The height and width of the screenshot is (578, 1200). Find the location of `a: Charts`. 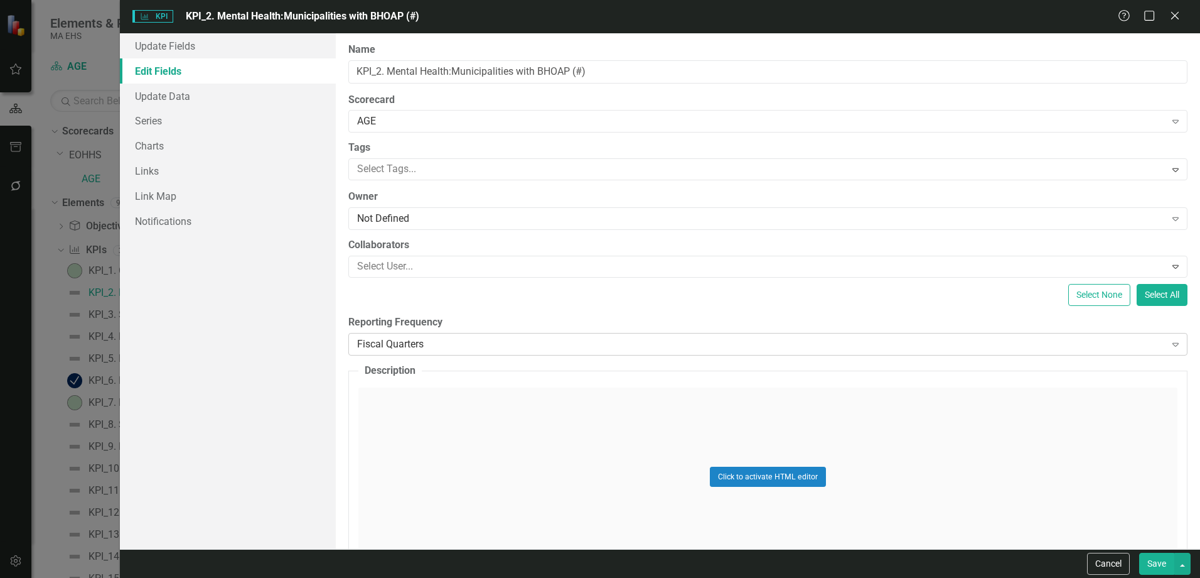

a: Charts is located at coordinates (228, 146).